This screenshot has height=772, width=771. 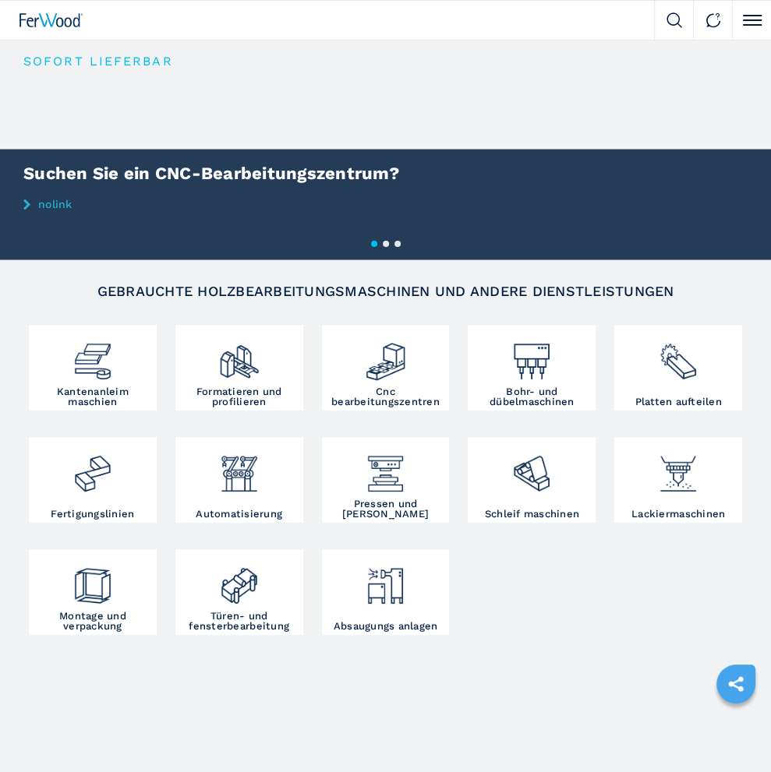 What do you see at coordinates (386, 626) in the screenshot?
I see `h3: Absaugungs anlagen` at bounding box center [386, 626].